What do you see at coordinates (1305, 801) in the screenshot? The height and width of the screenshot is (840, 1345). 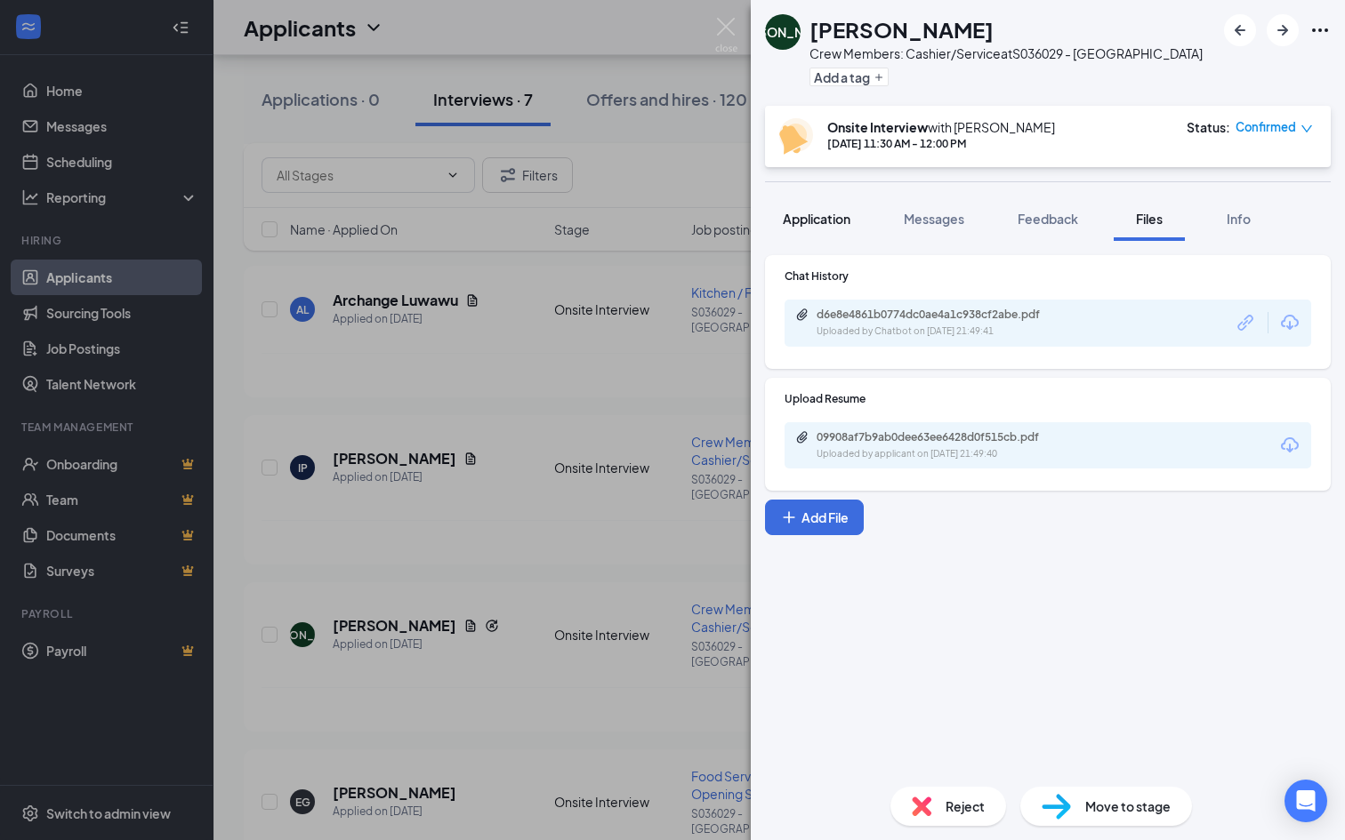 I see `div: Open Intercom Messenger` at bounding box center [1305, 801].